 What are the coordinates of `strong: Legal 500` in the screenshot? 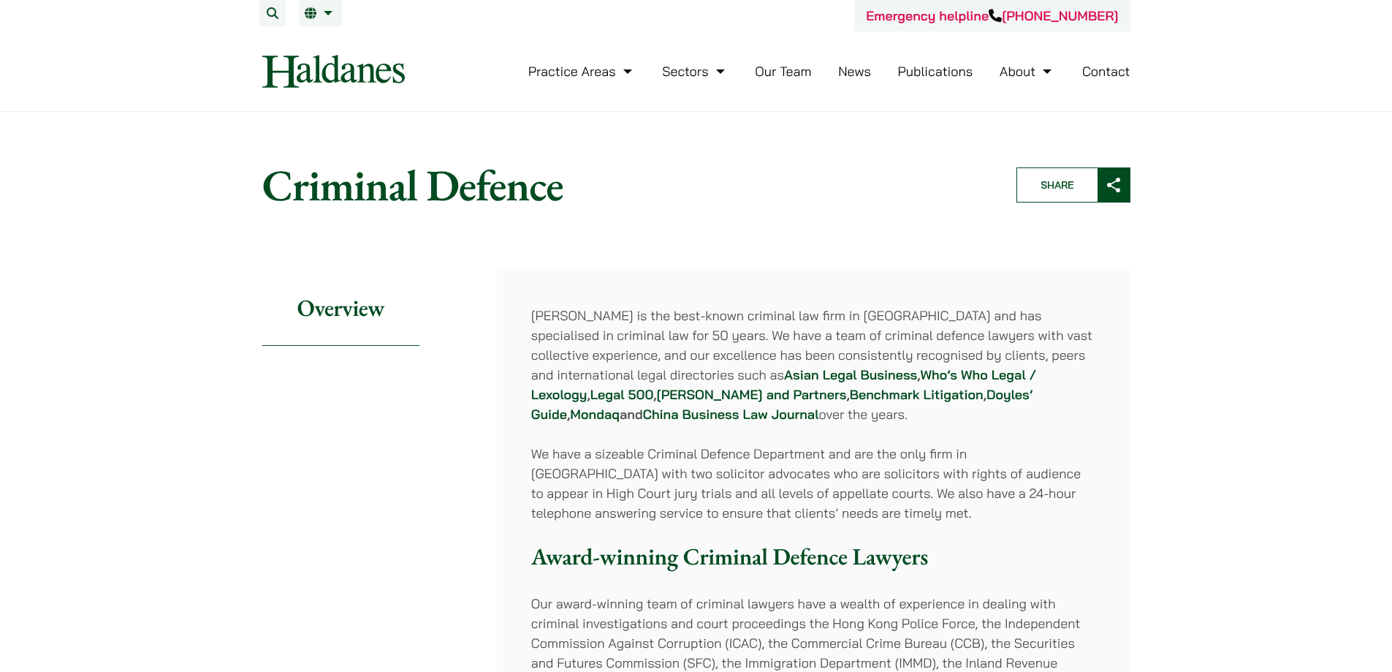 It's located at (622, 394).